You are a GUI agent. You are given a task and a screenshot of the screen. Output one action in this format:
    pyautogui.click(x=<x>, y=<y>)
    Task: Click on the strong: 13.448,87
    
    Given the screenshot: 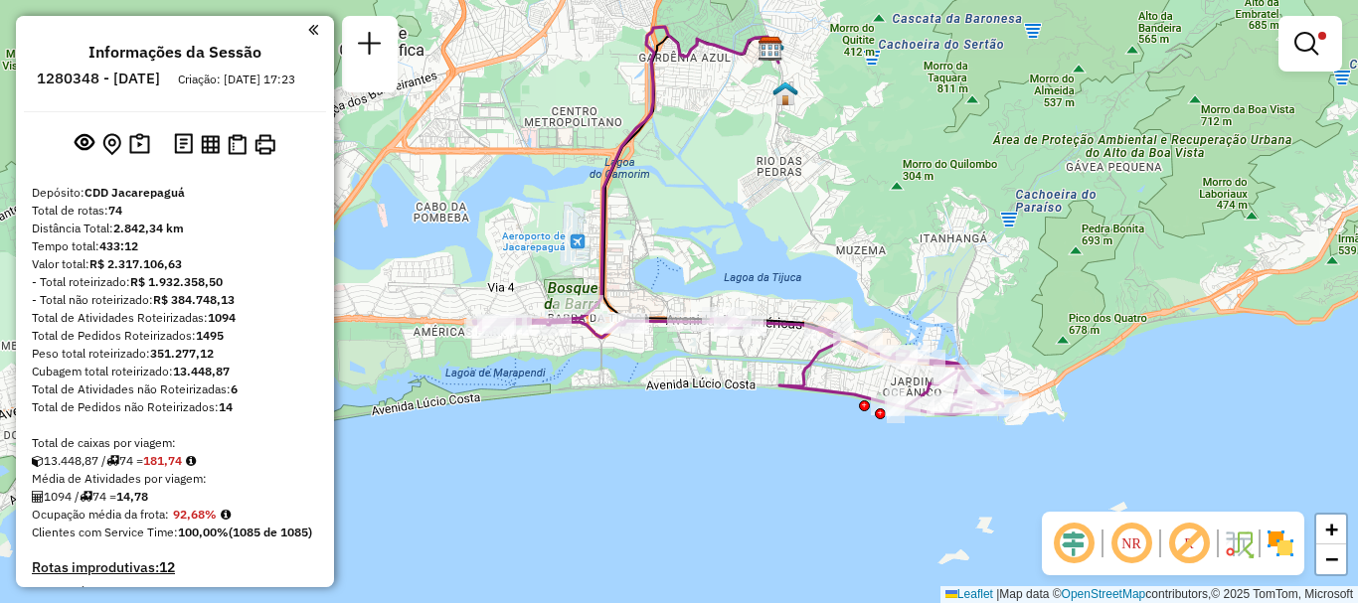 What is the action you would take?
    pyautogui.click(x=201, y=371)
    